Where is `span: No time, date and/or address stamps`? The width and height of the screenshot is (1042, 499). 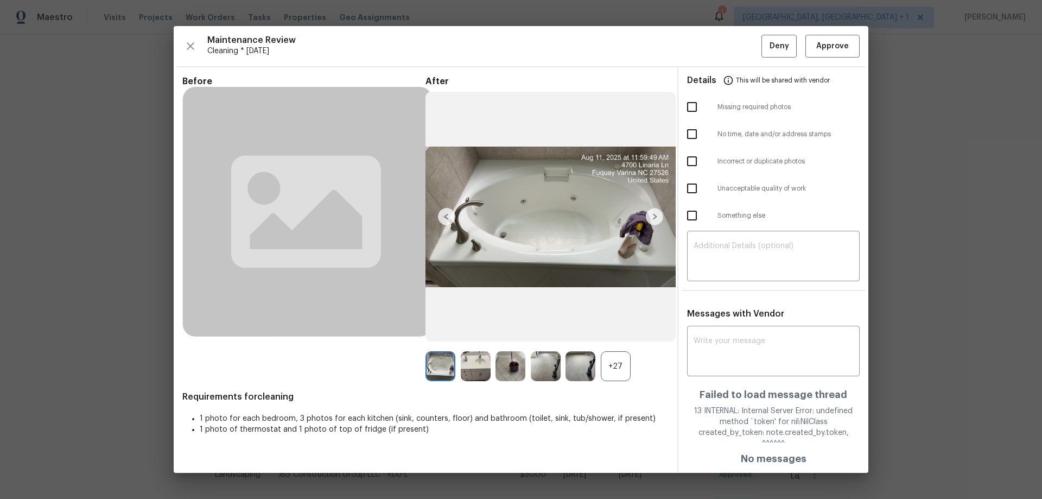
span: No time, date and/or address stamps is located at coordinates (789, 134).